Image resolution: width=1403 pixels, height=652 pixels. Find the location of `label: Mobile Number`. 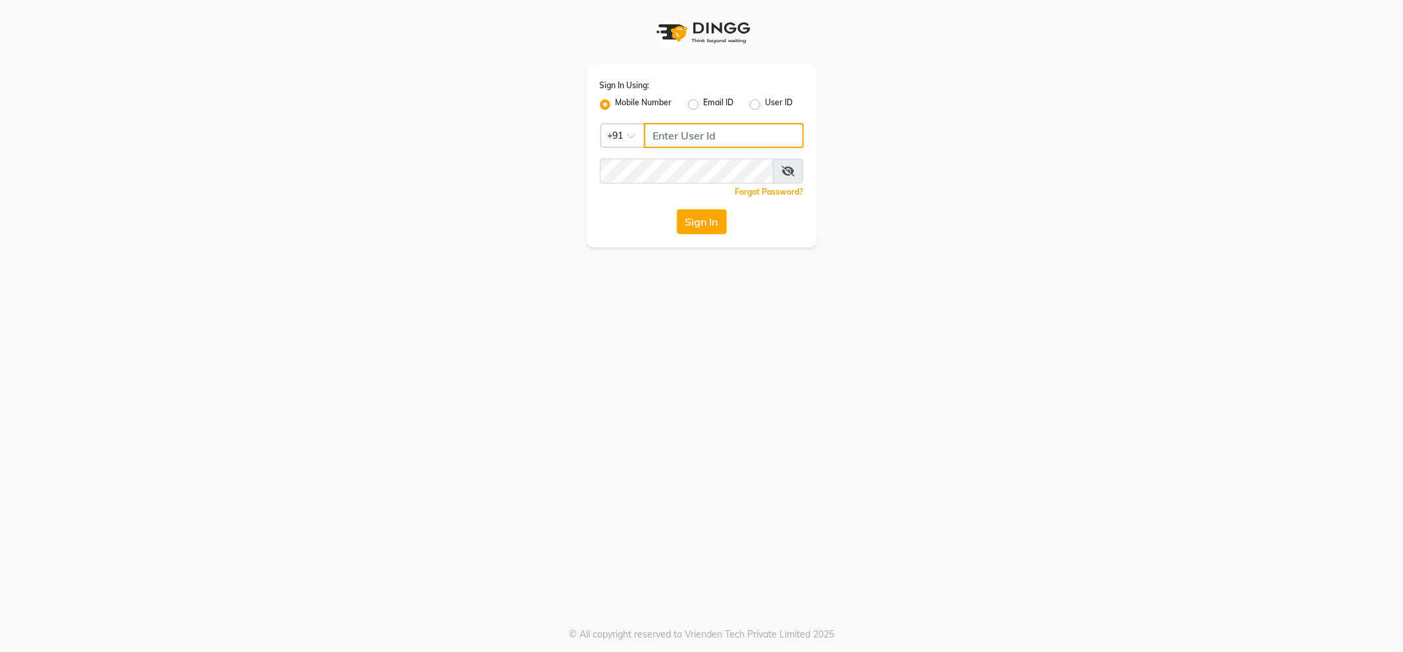

label: Mobile Number is located at coordinates (644, 105).